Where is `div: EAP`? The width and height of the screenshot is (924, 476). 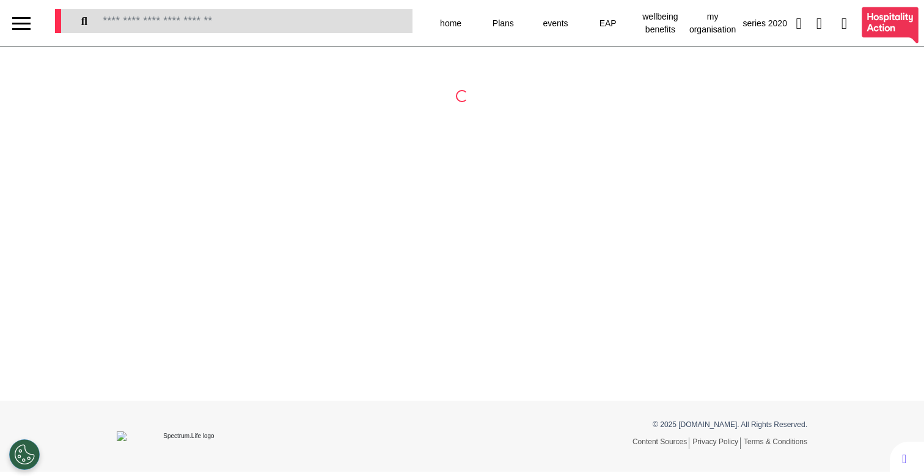
div: EAP is located at coordinates (608, 23).